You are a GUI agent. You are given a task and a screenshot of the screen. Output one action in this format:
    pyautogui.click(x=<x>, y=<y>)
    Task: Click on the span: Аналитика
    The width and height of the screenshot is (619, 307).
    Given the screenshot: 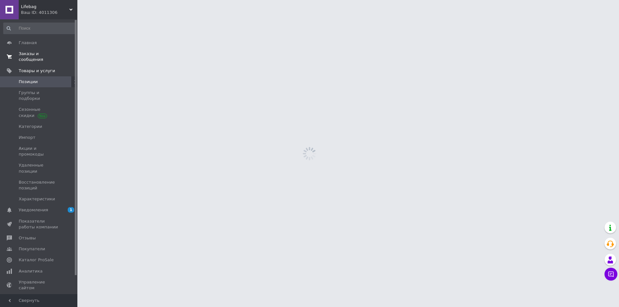 What is the action you would take?
    pyautogui.click(x=31, y=271)
    